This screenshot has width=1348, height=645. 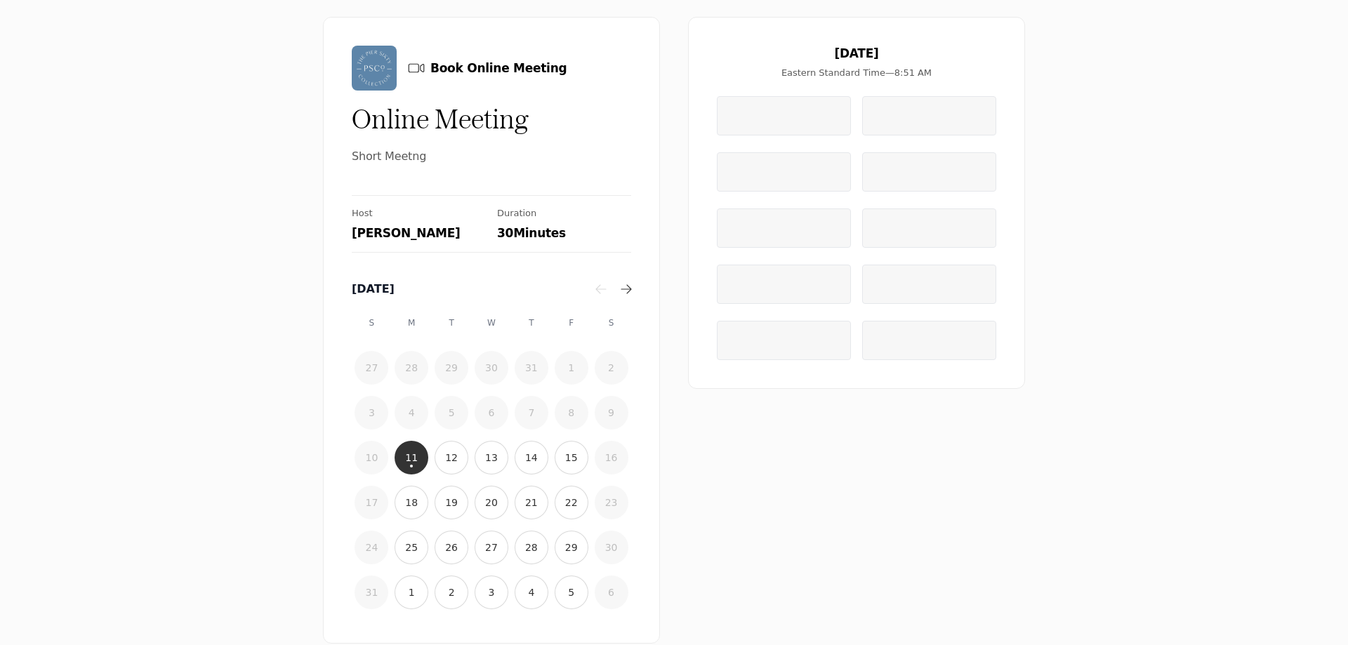 What do you see at coordinates (372, 547) in the screenshot?
I see `time: 24` at bounding box center [372, 547].